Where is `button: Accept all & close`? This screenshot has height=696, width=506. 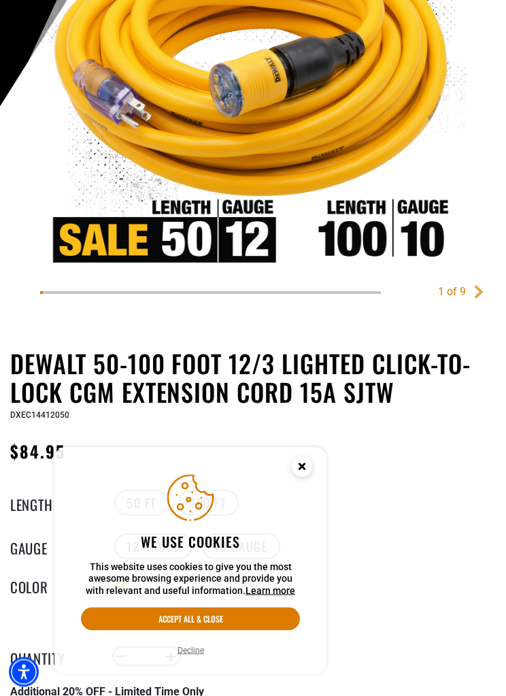 button: Accept all & close is located at coordinates (191, 619).